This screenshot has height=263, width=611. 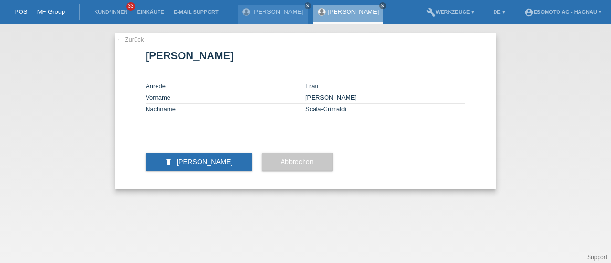 What do you see at coordinates (529, 12) in the screenshot?
I see `i: account_circle` at bounding box center [529, 12].